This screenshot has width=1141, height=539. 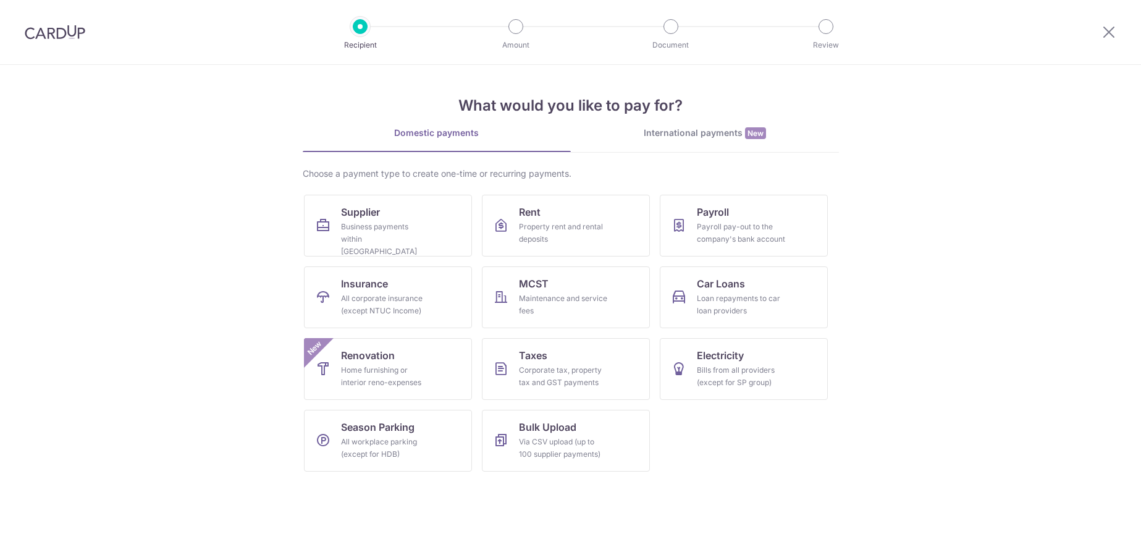 What do you see at coordinates (55, 32) in the screenshot?
I see `img: CardUp` at bounding box center [55, 32].